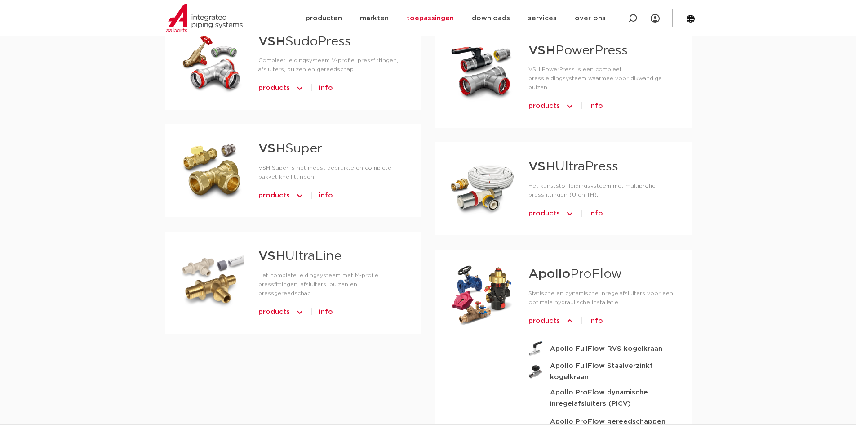  Describe the element at coordinates (603, 349) in the screenshot. I see `a: Apollo FullFlow RVS kogelkraan` at that location.